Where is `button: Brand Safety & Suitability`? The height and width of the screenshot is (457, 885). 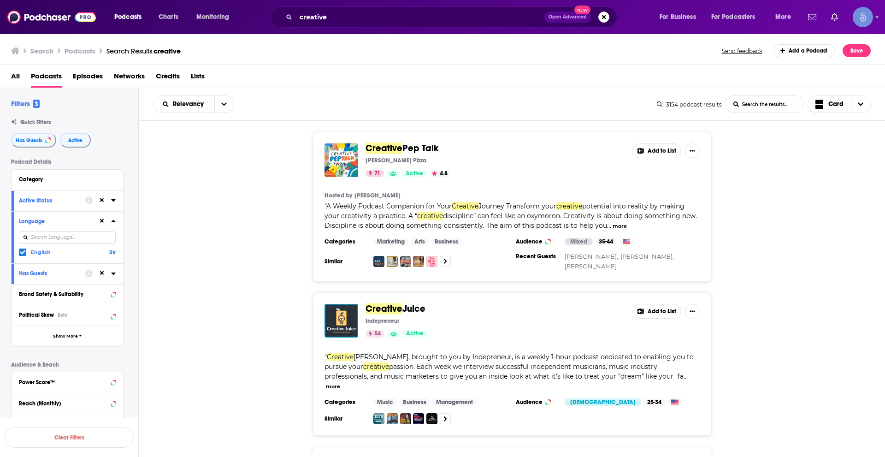
button: Brand Safety & Suitability is located at coordinates (67, 294).